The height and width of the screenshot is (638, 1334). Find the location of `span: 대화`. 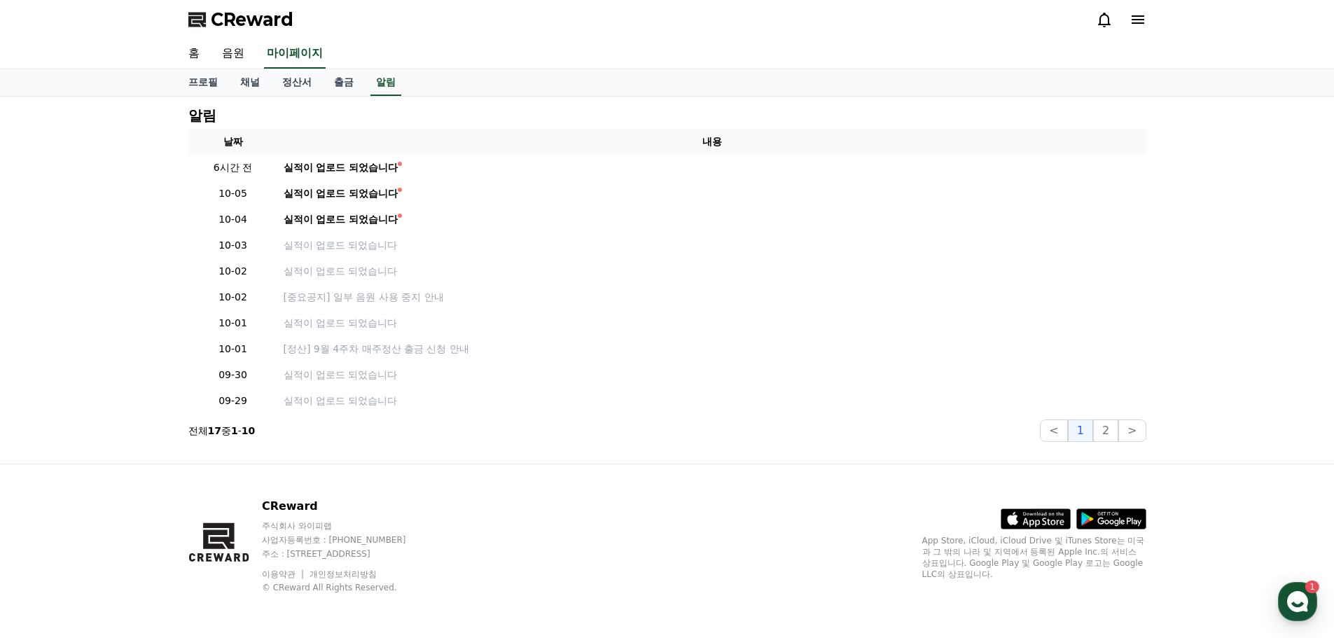

span: 대화 is located at coordinates (137, 471).